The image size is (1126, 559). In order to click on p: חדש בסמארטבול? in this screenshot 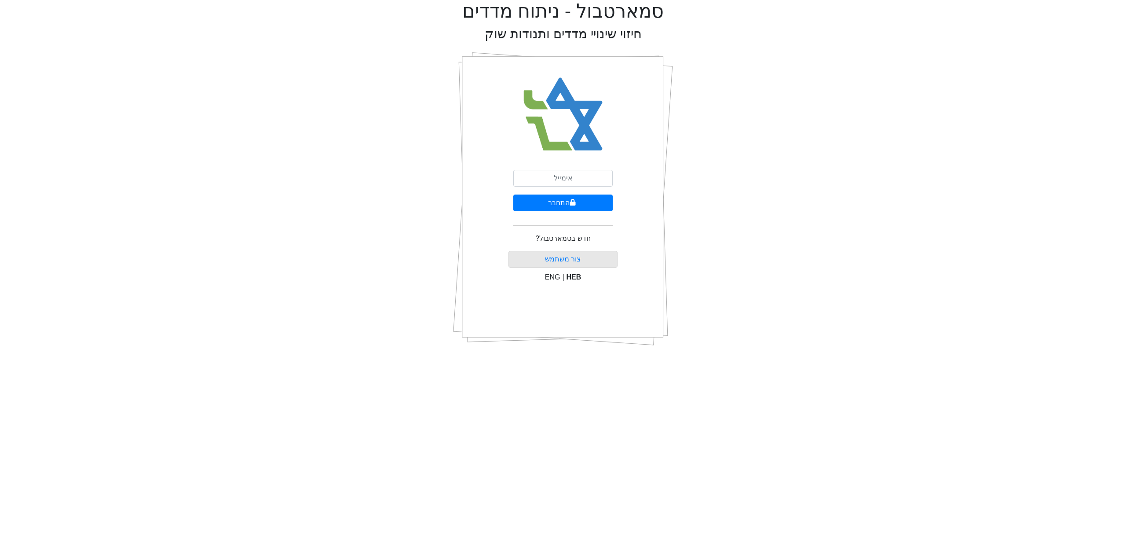, I will do `click(563, 238)`.